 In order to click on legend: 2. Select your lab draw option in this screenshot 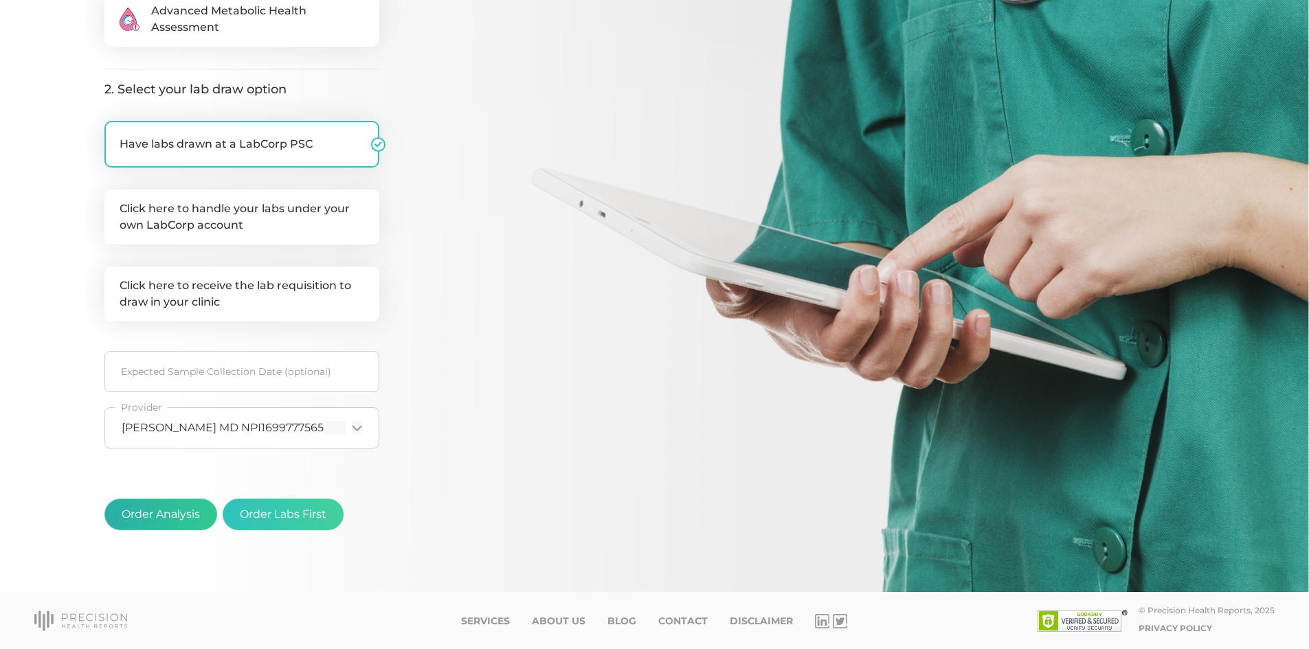, I will do `click(242, 89)`.